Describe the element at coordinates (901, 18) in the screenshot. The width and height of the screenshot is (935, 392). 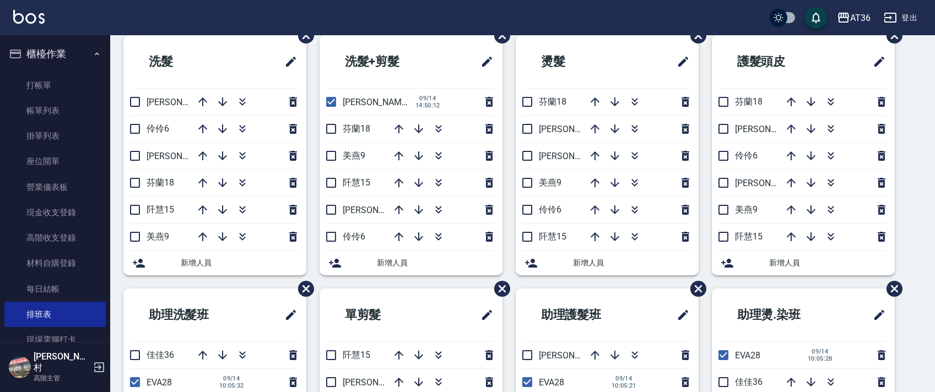
I see `button: 登出` at that location.